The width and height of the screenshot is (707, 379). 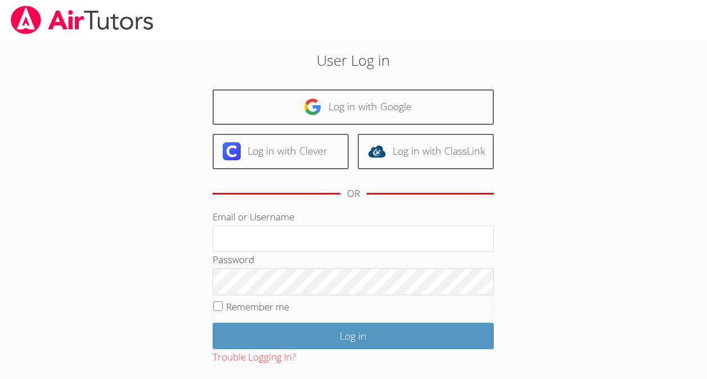 What do you see at coordinates (313, 107) in the screenshot?
I see `img: google-logo-50288ca7cdecda66e5e0955fdab243c47b7ad437acaf1139b6f446037453330a.svg` at bounding box center [313, 107].